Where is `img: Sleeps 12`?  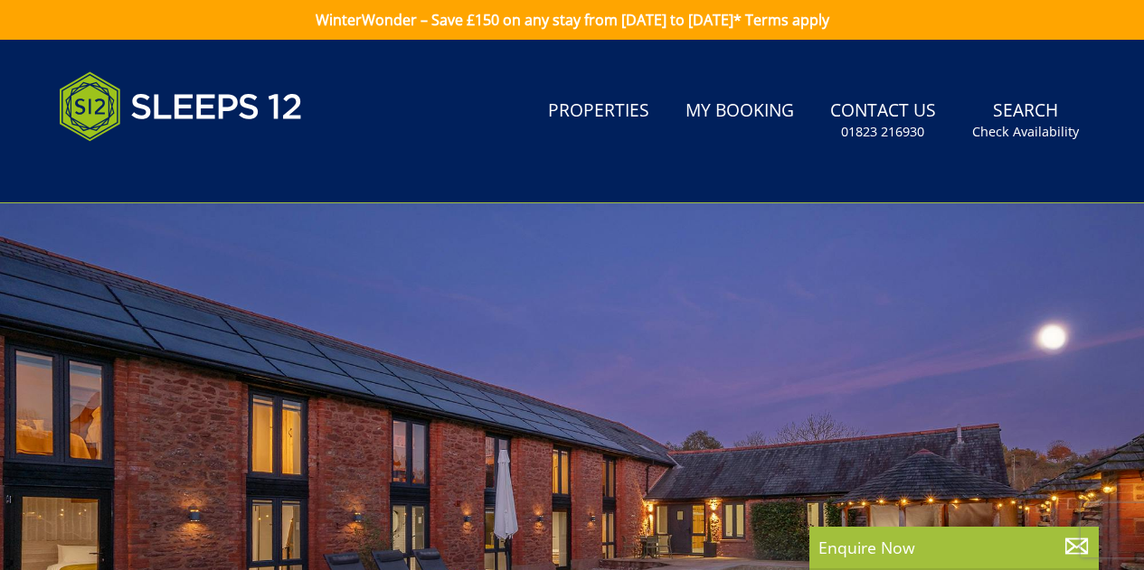
img: Sleeps 12 is located at coordinates (181, 107).